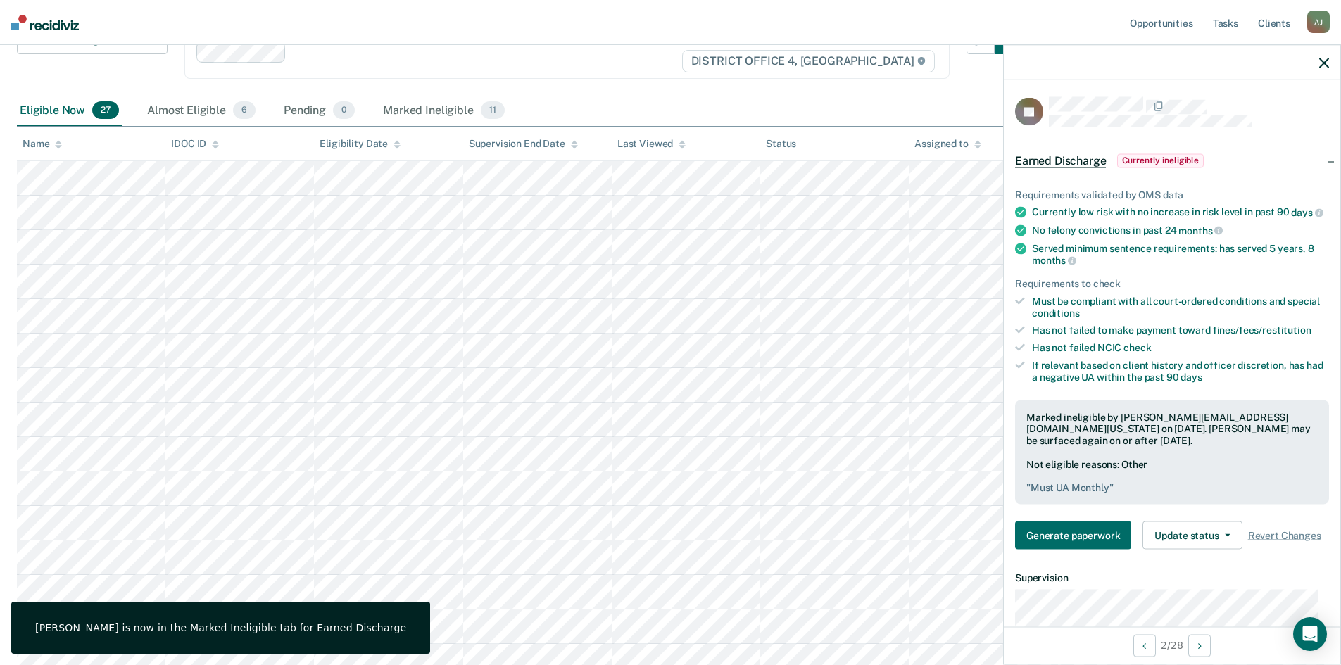  Describe the element at coordinates (651, 144) in the screenshot. I see `div: Last Viewed` at that location.